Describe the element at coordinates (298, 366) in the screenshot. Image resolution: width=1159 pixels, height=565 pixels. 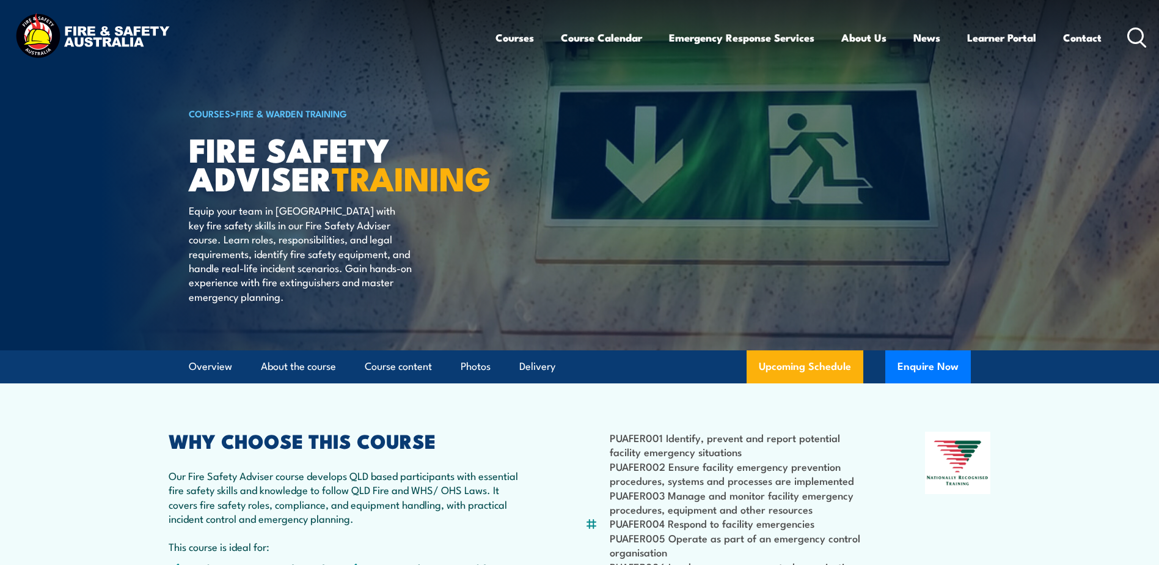
I see `a: About the course` at that location.